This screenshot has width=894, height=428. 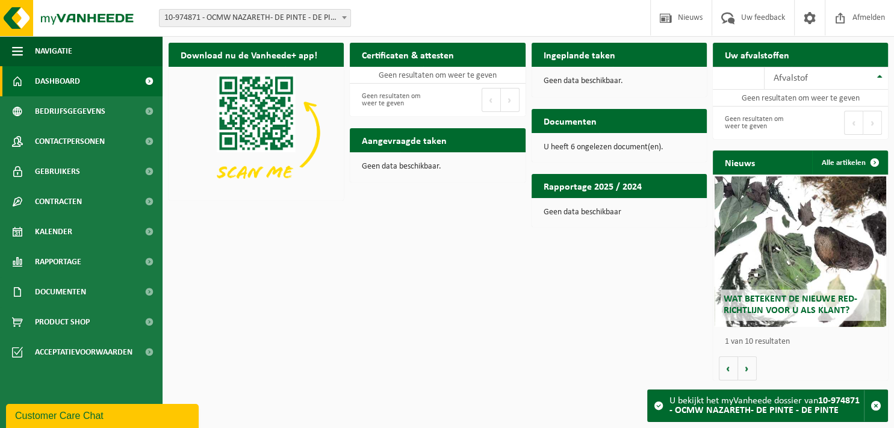 I want to click on p: 1 van 10 resultaten, so click(x=803, y=342).